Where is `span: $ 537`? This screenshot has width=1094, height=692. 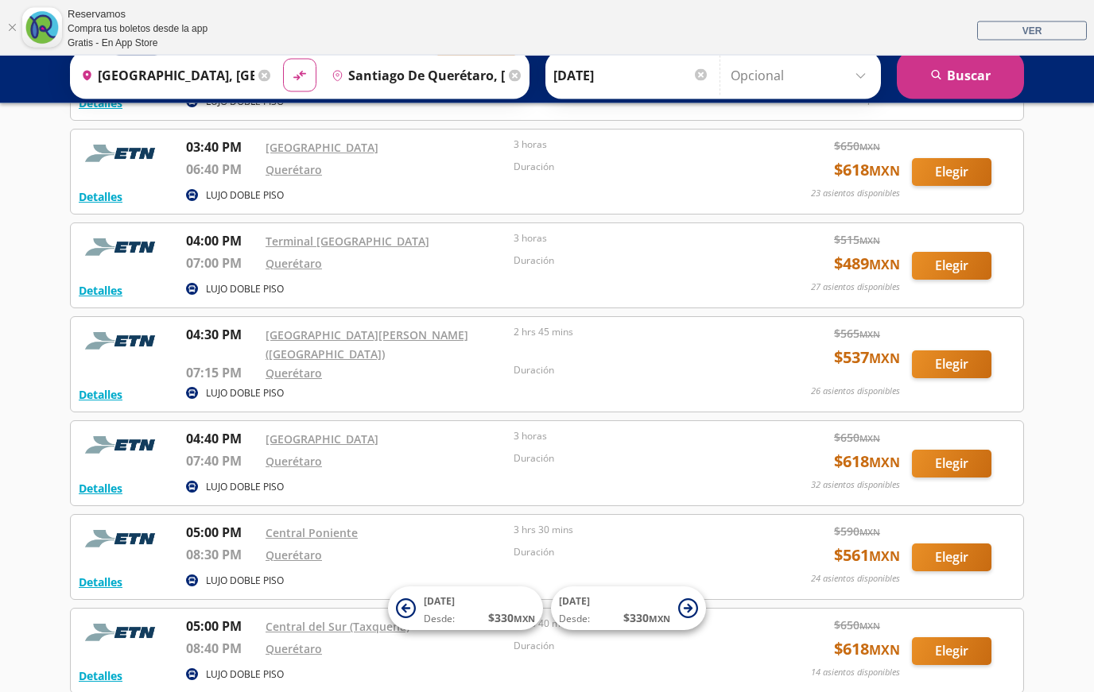 span: $ 537 is located at coordinates (866, 358).